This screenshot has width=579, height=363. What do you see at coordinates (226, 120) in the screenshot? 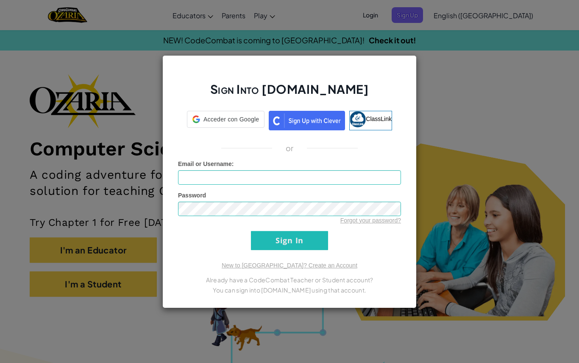
I see `a: Acceder con Google` at bounding box center [226, 120].